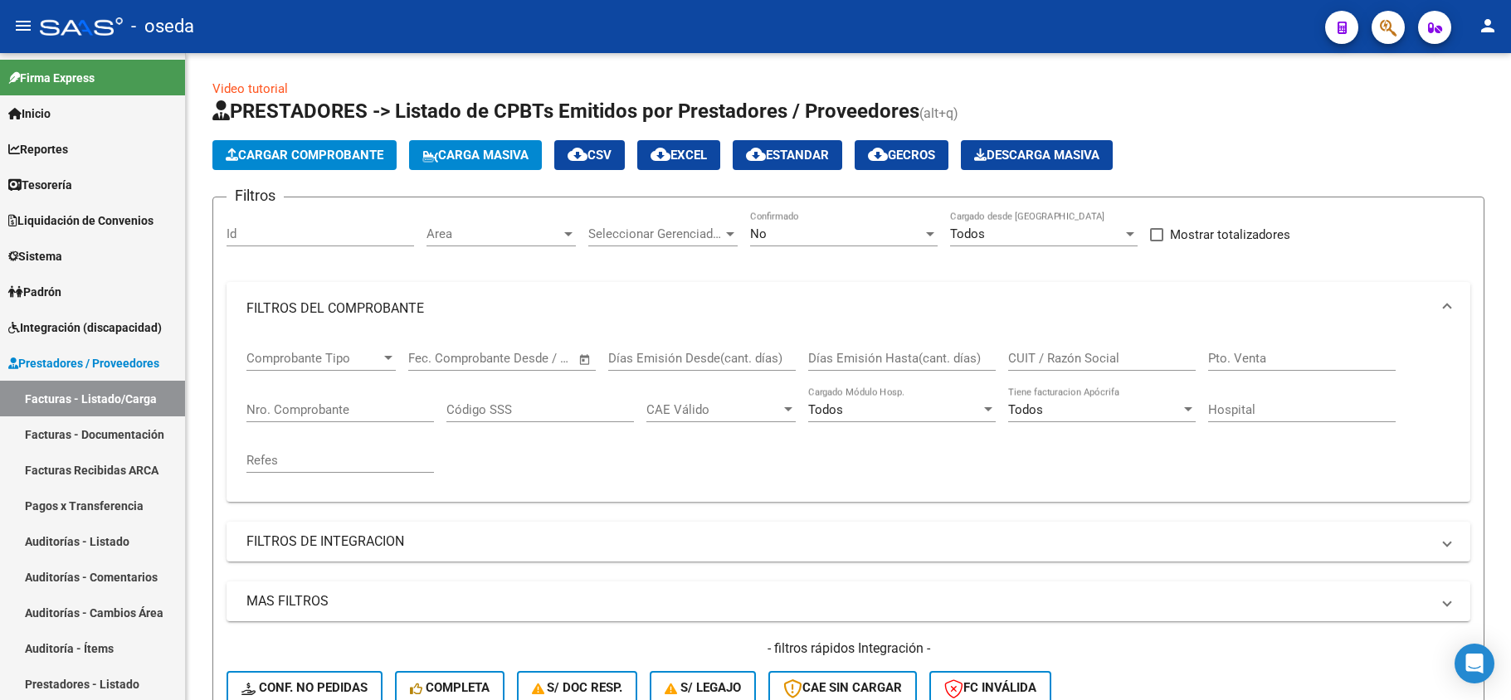 The width and height of the screenshot is (1511, 700). What do you see at coordinates (838, 542) in the screenshot?
I see `mat-panel-title: FILTROS DE INTEGRACION` at bounding box center [838, 542].